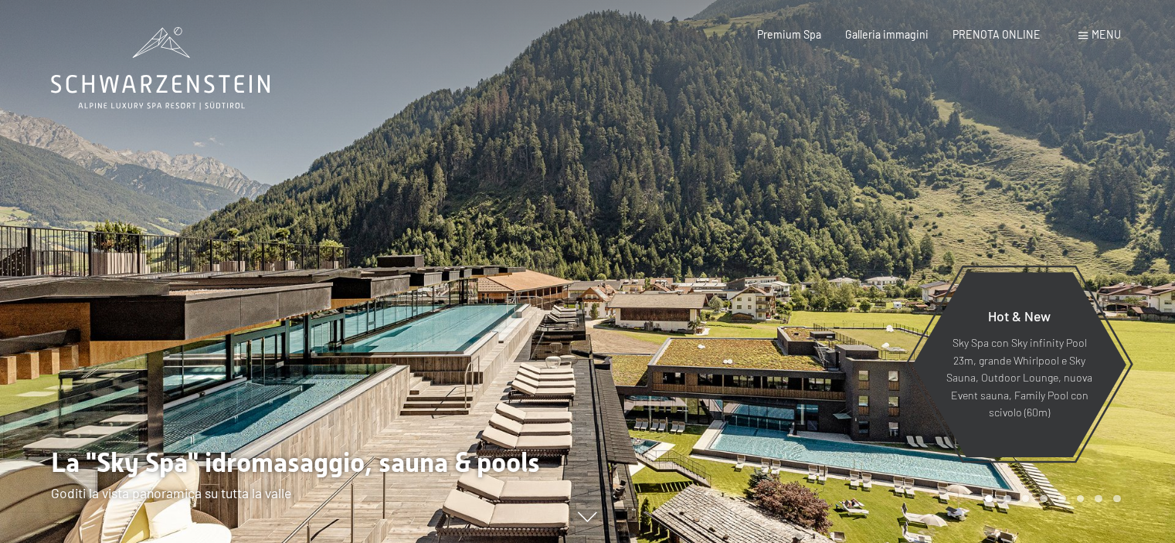 The height and width of the screenshot is (543, 1175). Describe the element at coordinates (1008, 499) in the screenshot. I see `div: Carousel Page 2` at that location.